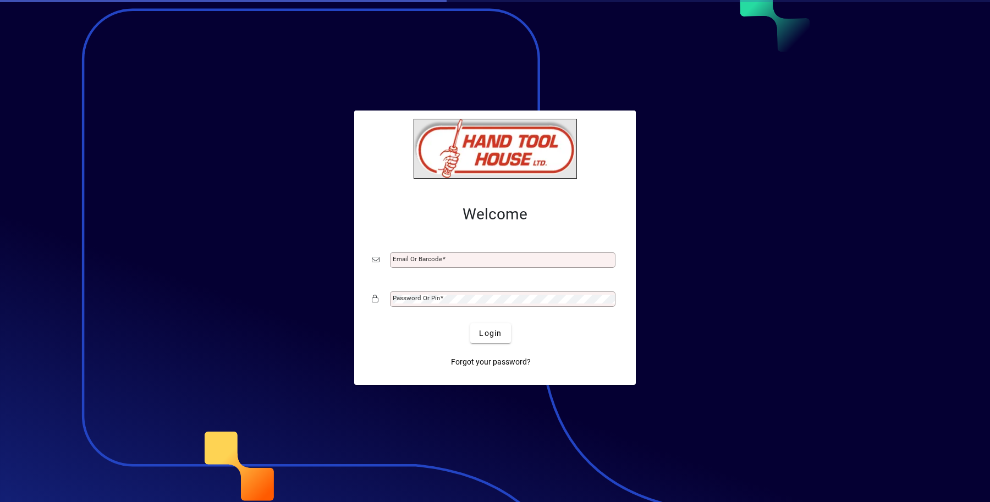 The height and width of the screenshot is (502, 990). What do you see at coordinates (495, 215) in the screenshot?
I see `h2: Welcome` at bounding box center [495, 215].